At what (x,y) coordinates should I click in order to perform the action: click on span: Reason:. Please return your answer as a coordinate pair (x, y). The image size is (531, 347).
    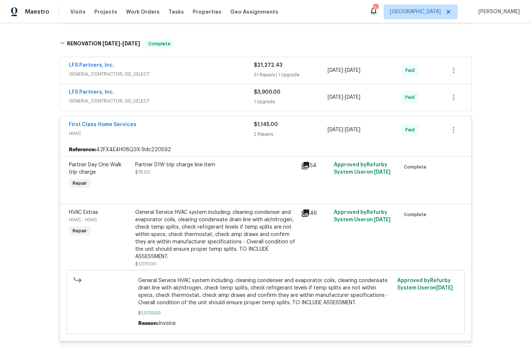
    Looking at the image, I should click on (148, 323).